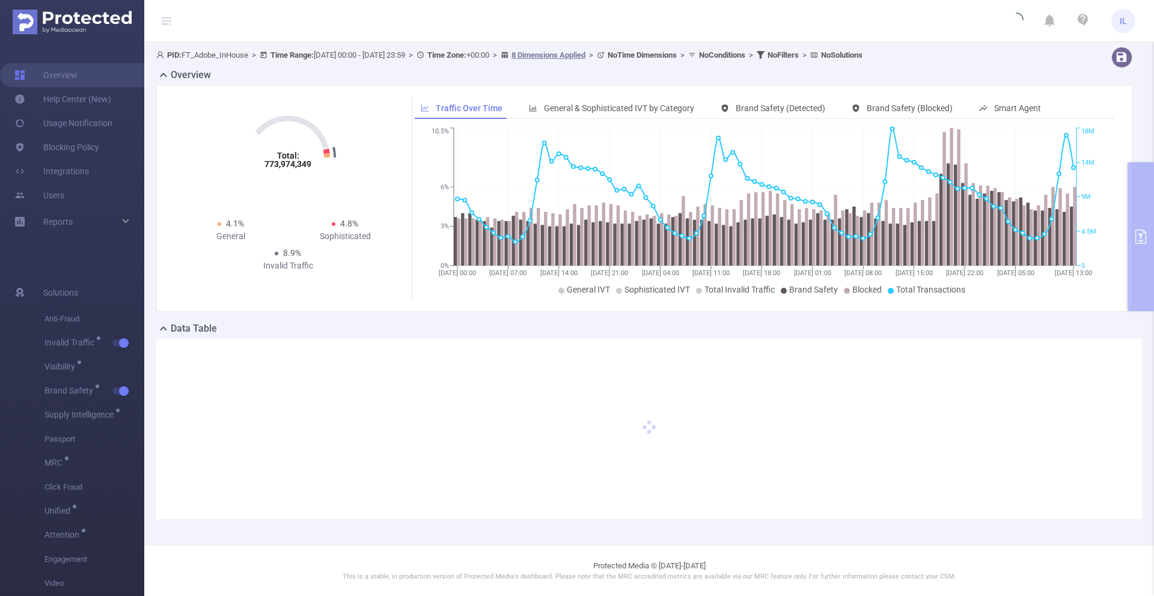 Image resolution: width=1154 pixels, height=596 pixels. Describe the element at coordinates (780, 108) in the screenshot. I see `span: Brand Safety (Detected)` at that location.